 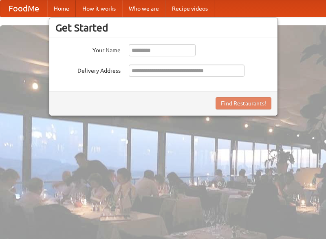 What do you see at coordinates (88, 69) in the screenshot?
I see `label: Delivery Address` at bounding box center [88, 69].